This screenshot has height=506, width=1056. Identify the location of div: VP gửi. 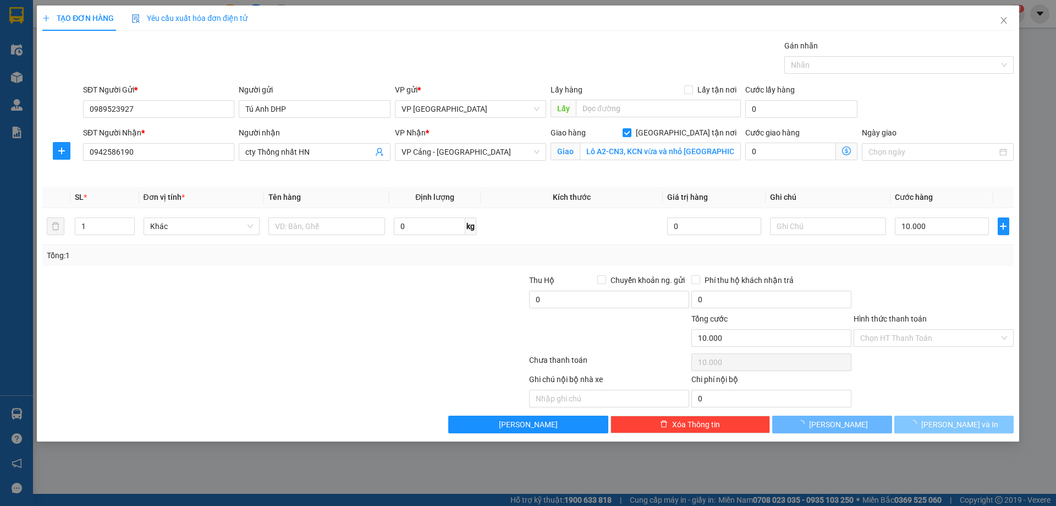
(470, 90).